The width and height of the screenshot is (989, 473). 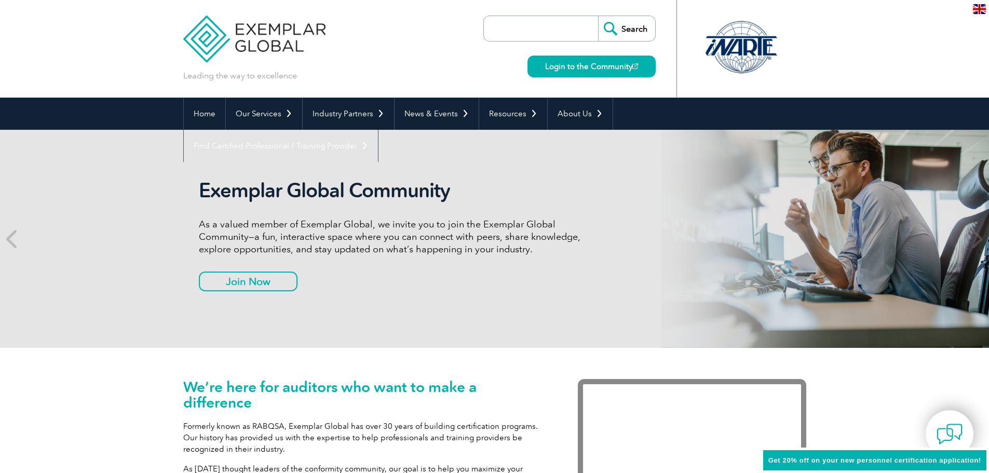 What do you see at coordinates (513, 114) in the screenshot?
I see `a: Resources` at bounding box center [513, 114].